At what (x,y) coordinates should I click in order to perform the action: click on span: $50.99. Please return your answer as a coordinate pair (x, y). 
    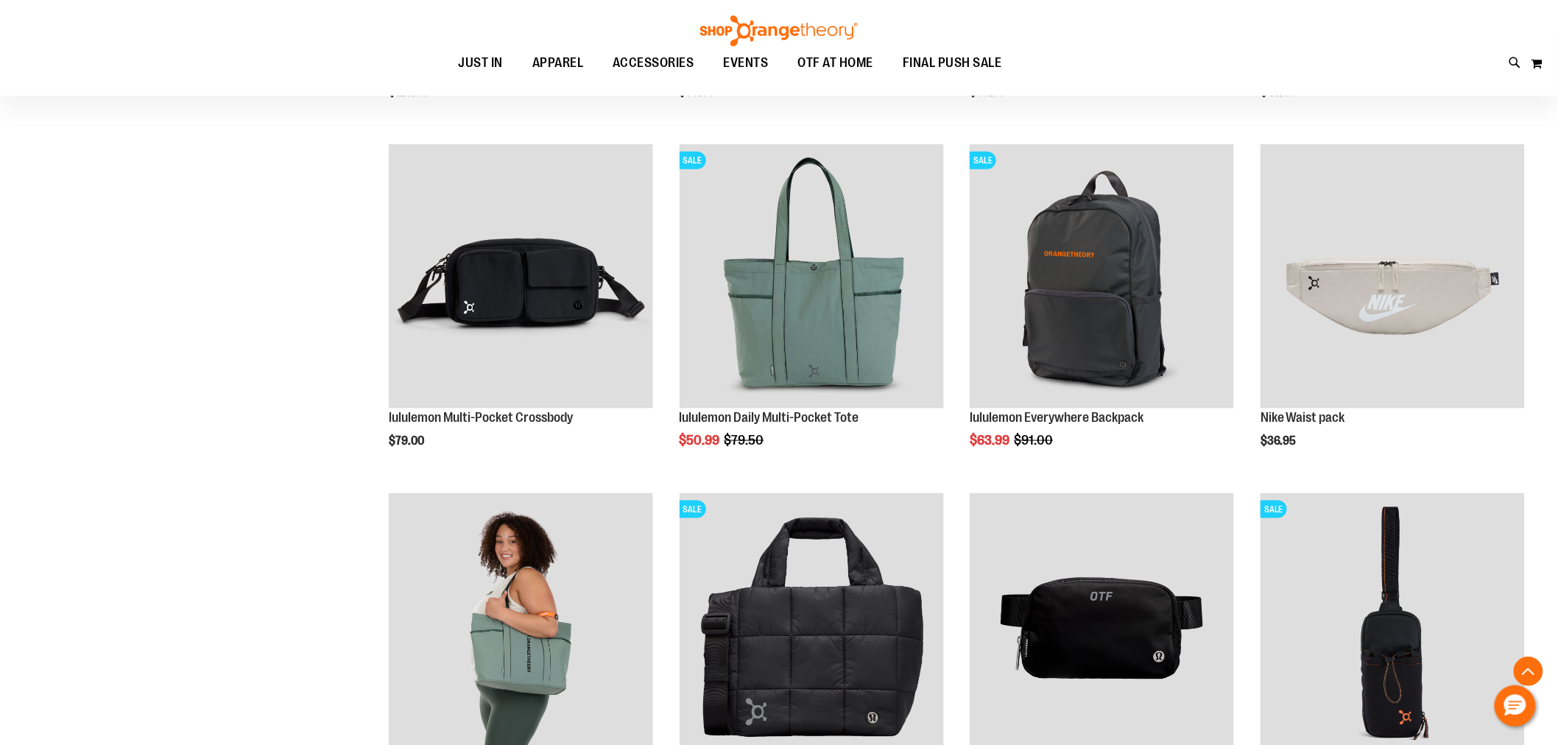
    Looking at the image, I should click on (701, 440).